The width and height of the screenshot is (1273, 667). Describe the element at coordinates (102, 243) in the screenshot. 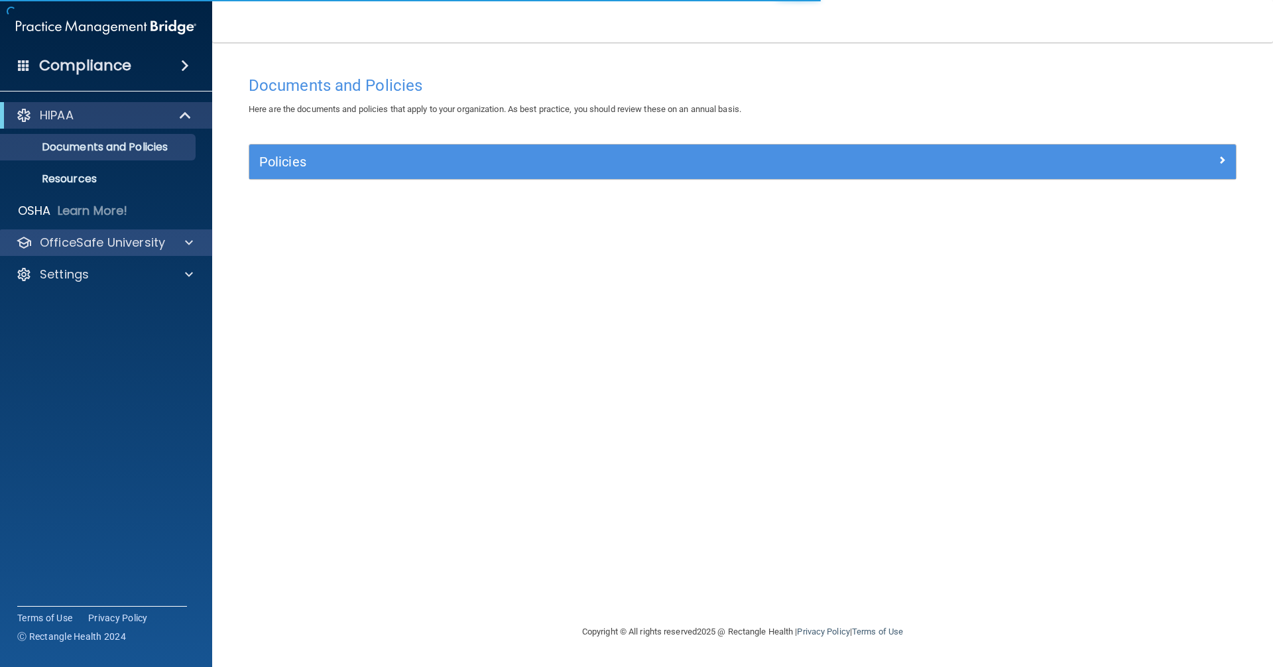

I see `p: OfficeSafe University` at that location.